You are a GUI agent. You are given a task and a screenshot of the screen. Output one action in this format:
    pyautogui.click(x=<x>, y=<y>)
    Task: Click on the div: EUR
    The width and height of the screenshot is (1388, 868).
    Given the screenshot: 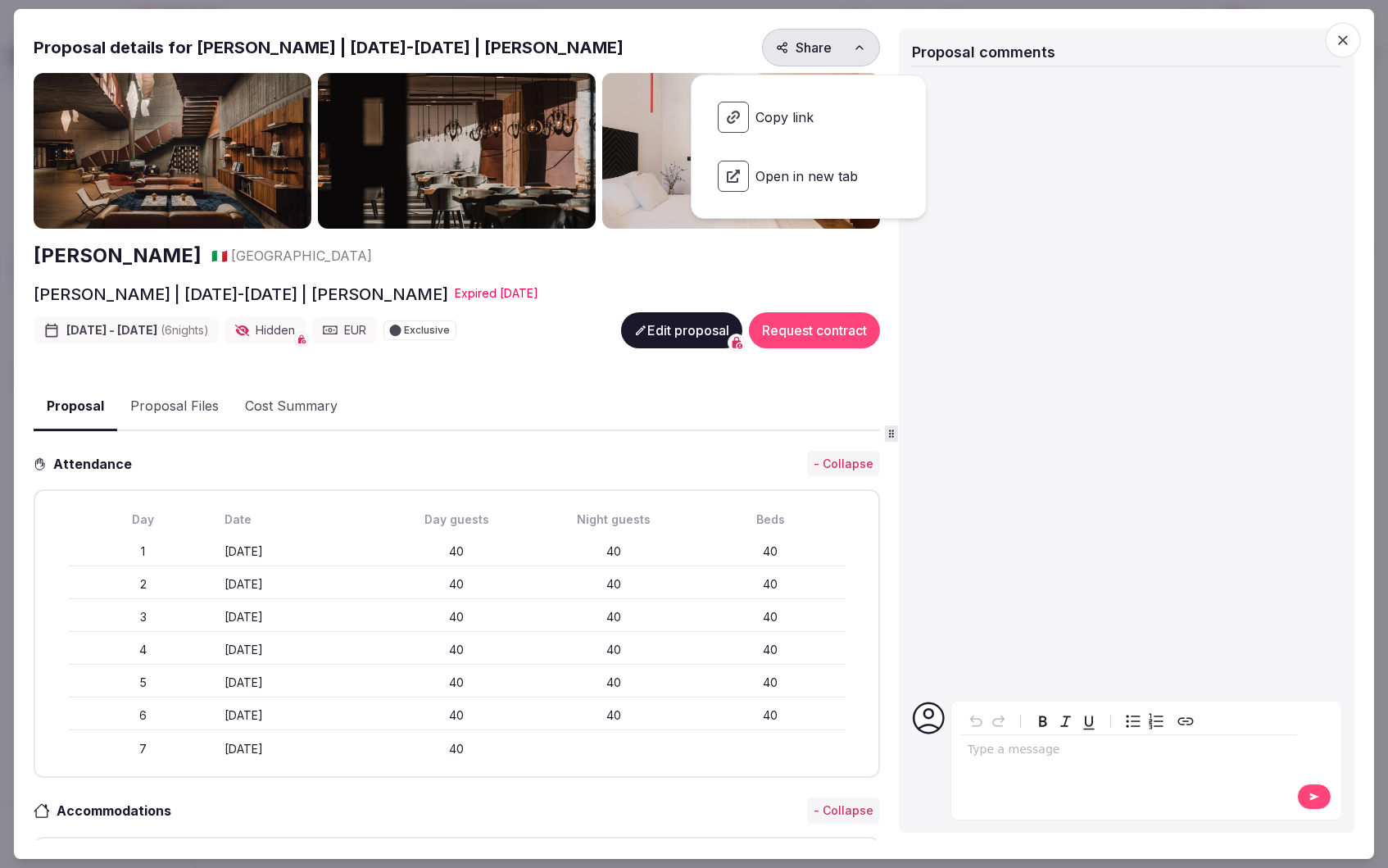 What is the action you would take?
    pyautogui.click(x=343, y=330)
    